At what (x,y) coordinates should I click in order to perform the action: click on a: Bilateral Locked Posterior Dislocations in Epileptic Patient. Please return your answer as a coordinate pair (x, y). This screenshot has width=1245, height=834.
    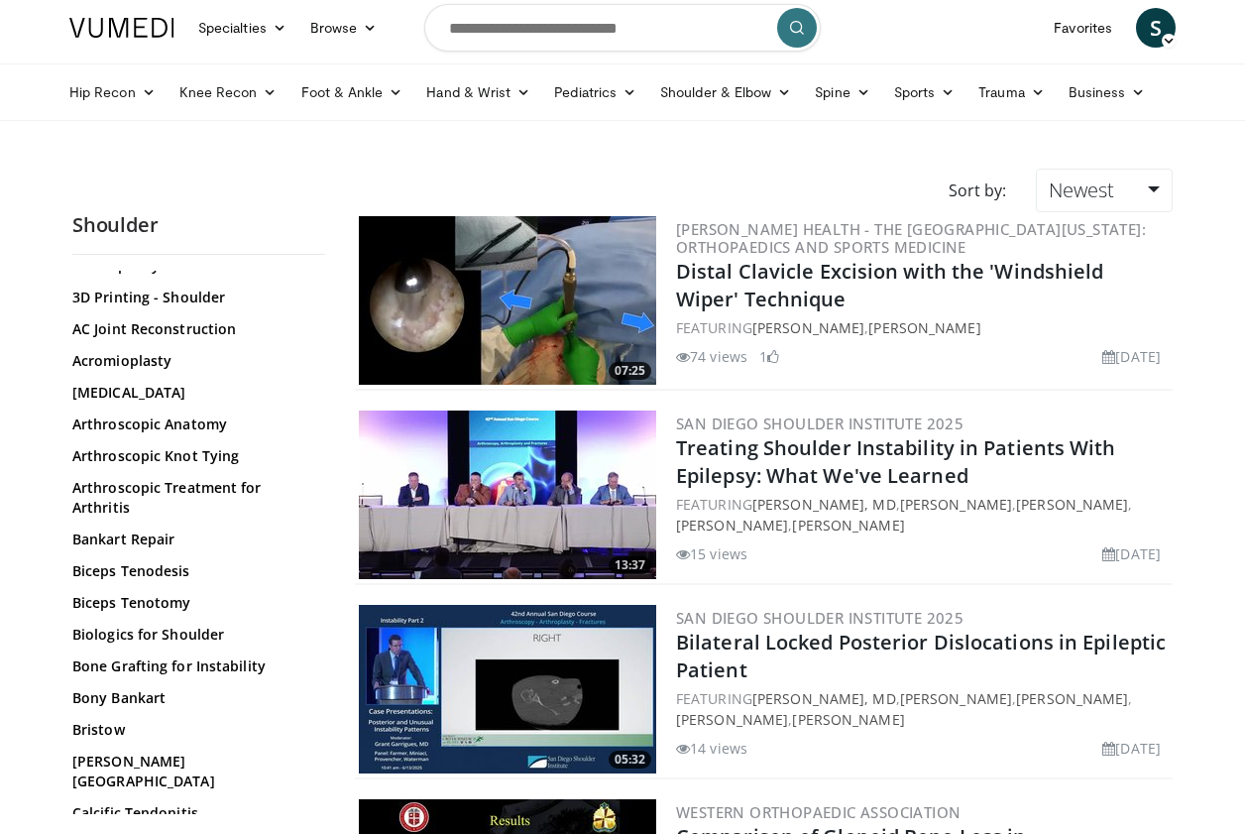
    Looking at the image, I should click on (921, 655).